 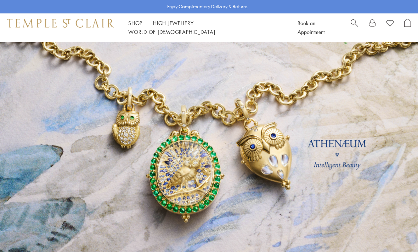 I want to click on a: ShopShop, so click(x=135, y=23).